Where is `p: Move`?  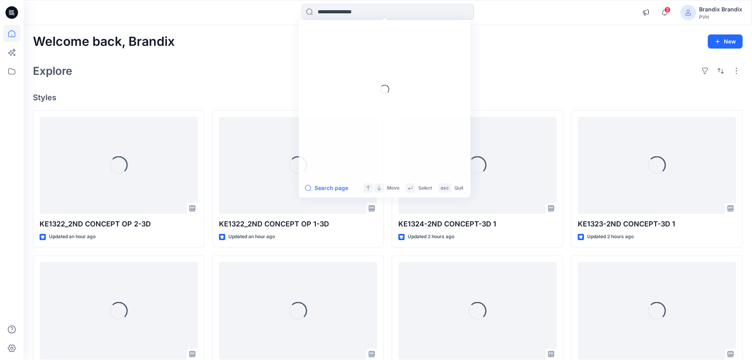
p: Move is located at coordinates (393, 188).